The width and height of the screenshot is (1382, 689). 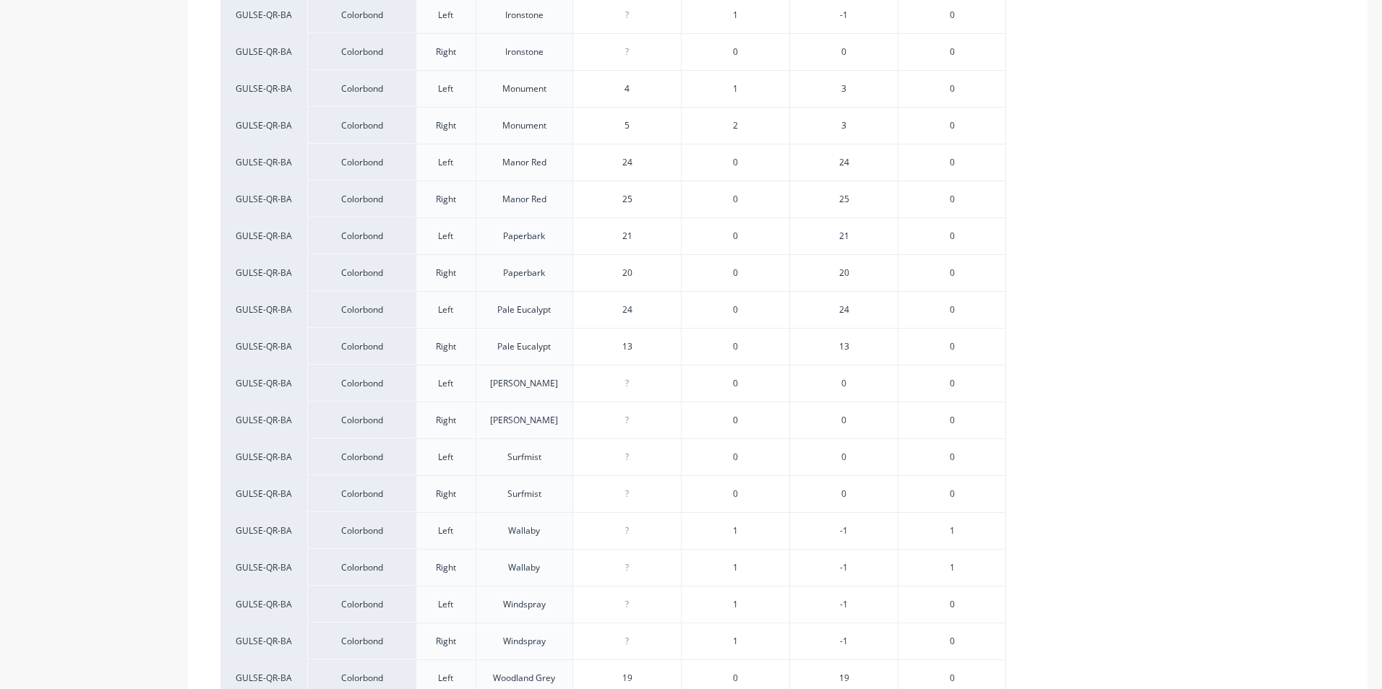 What do you see at coordinates (626, 126) in the screenshot?
I see `div: 5` at bounding box center [626, 126].